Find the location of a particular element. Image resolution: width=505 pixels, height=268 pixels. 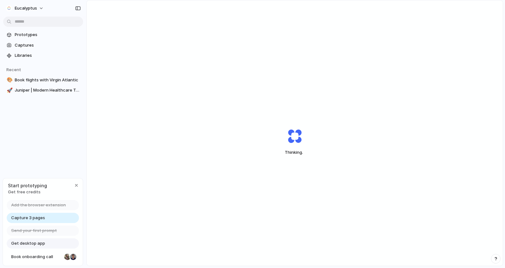

span: Send your first prompt is located at coordinates (34, 231).